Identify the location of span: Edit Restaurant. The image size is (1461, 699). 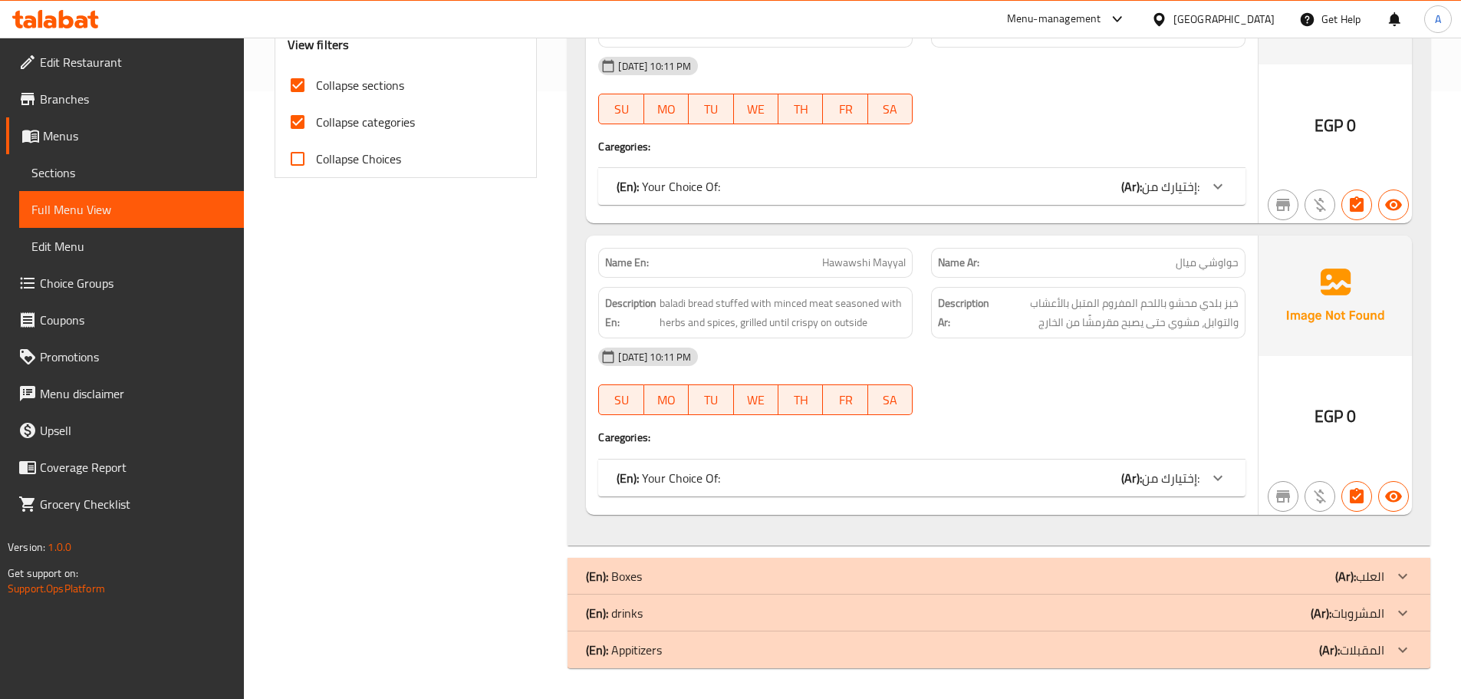
(136, 62).